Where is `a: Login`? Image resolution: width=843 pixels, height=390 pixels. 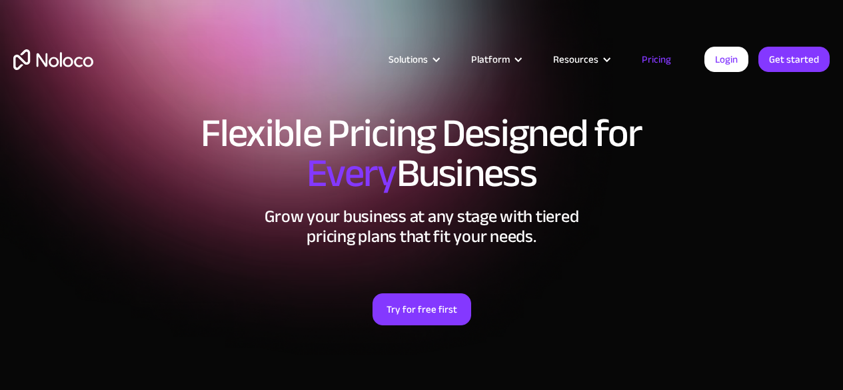 a: Login is located at coordinates (727, 59).